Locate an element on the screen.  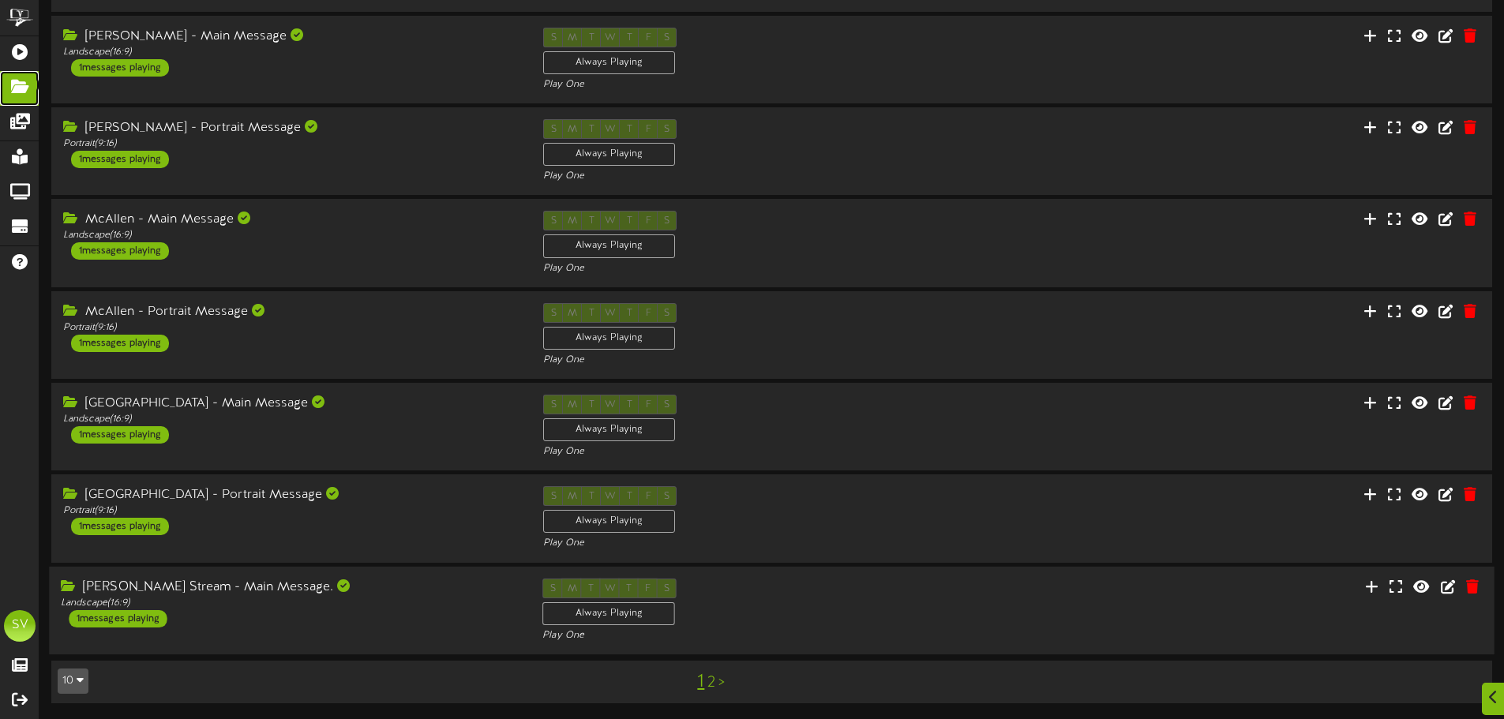
a: 2 is located at coordinates (711, 683).